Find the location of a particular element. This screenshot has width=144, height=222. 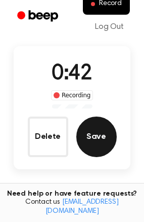

div: Recording is located at coordinates (72, 95).